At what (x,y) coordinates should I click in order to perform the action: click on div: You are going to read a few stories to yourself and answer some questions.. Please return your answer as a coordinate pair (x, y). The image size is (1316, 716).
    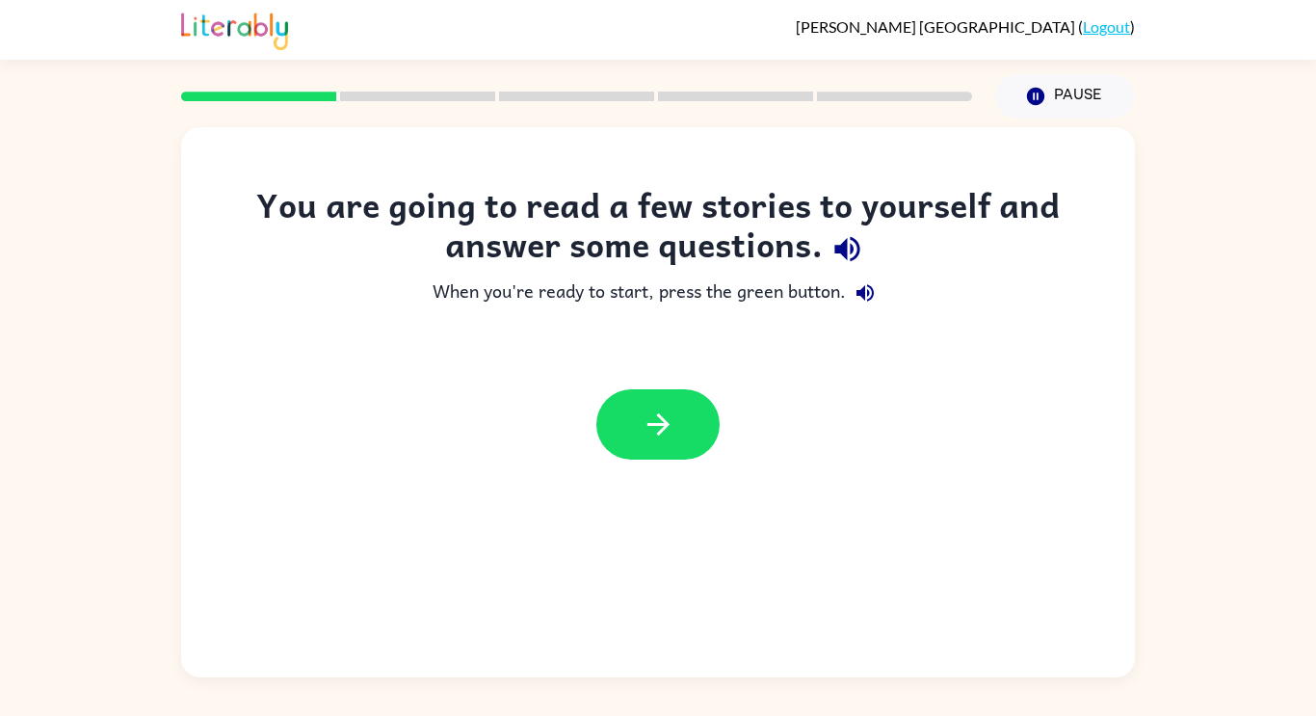
    Looking at the image, I should click on (658, 229).